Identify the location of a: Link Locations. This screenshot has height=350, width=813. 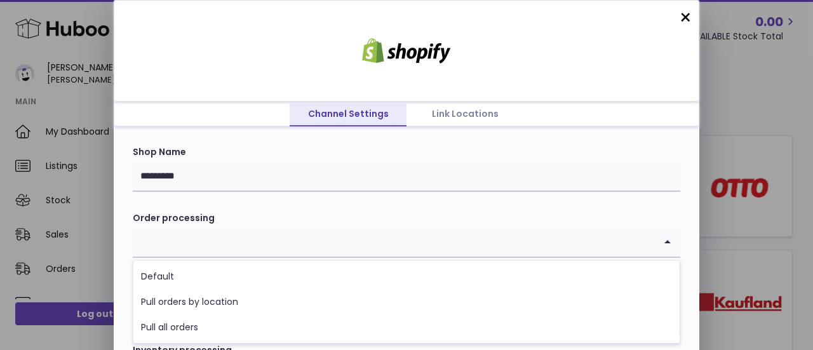
(465, 114).